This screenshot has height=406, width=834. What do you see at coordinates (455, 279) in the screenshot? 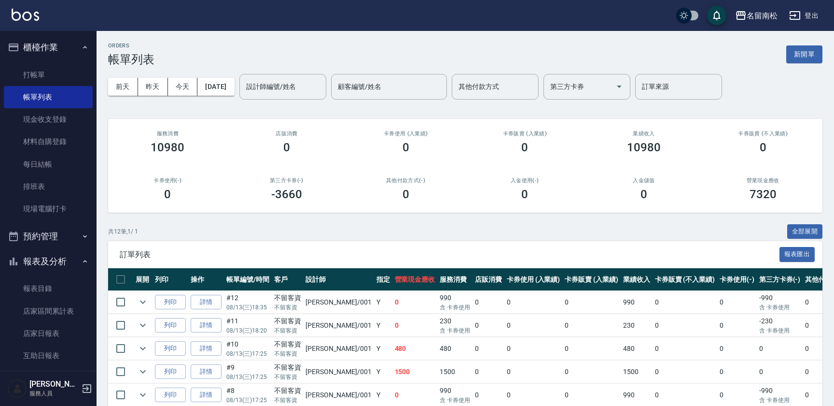
I see `th: 服務消費` at bounding box center [455, 279].